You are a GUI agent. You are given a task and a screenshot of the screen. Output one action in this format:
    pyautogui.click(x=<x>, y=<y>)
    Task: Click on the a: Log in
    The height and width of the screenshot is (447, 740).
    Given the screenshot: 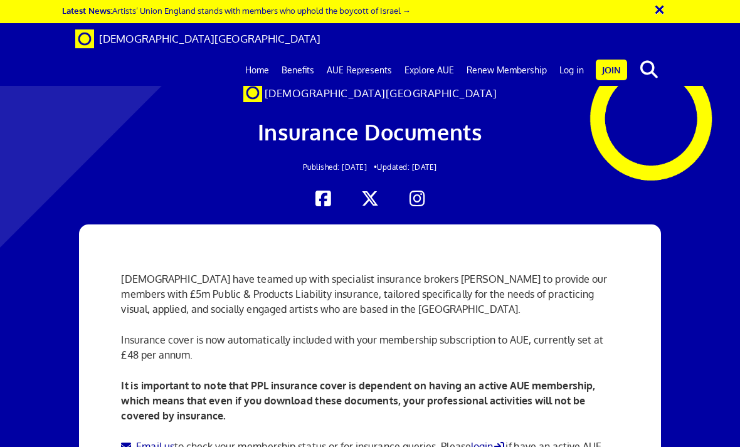 What is the action you would take?
    pyautogui.click(x=571, y=70)
    